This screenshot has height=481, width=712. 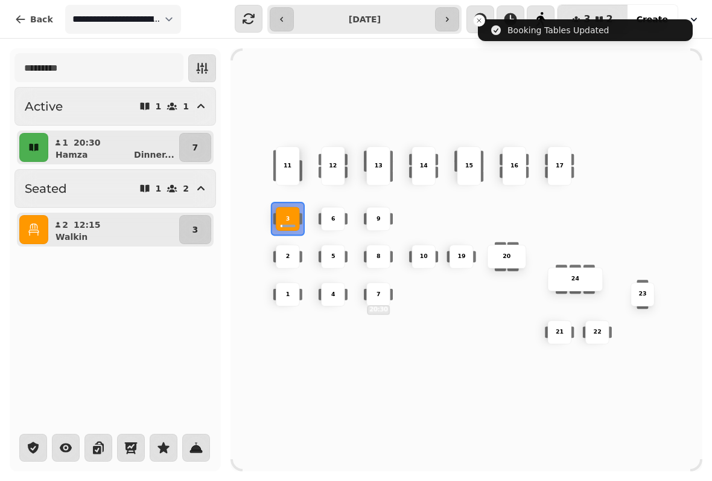 I want to click on button: 3, so click(x=195, y=229).